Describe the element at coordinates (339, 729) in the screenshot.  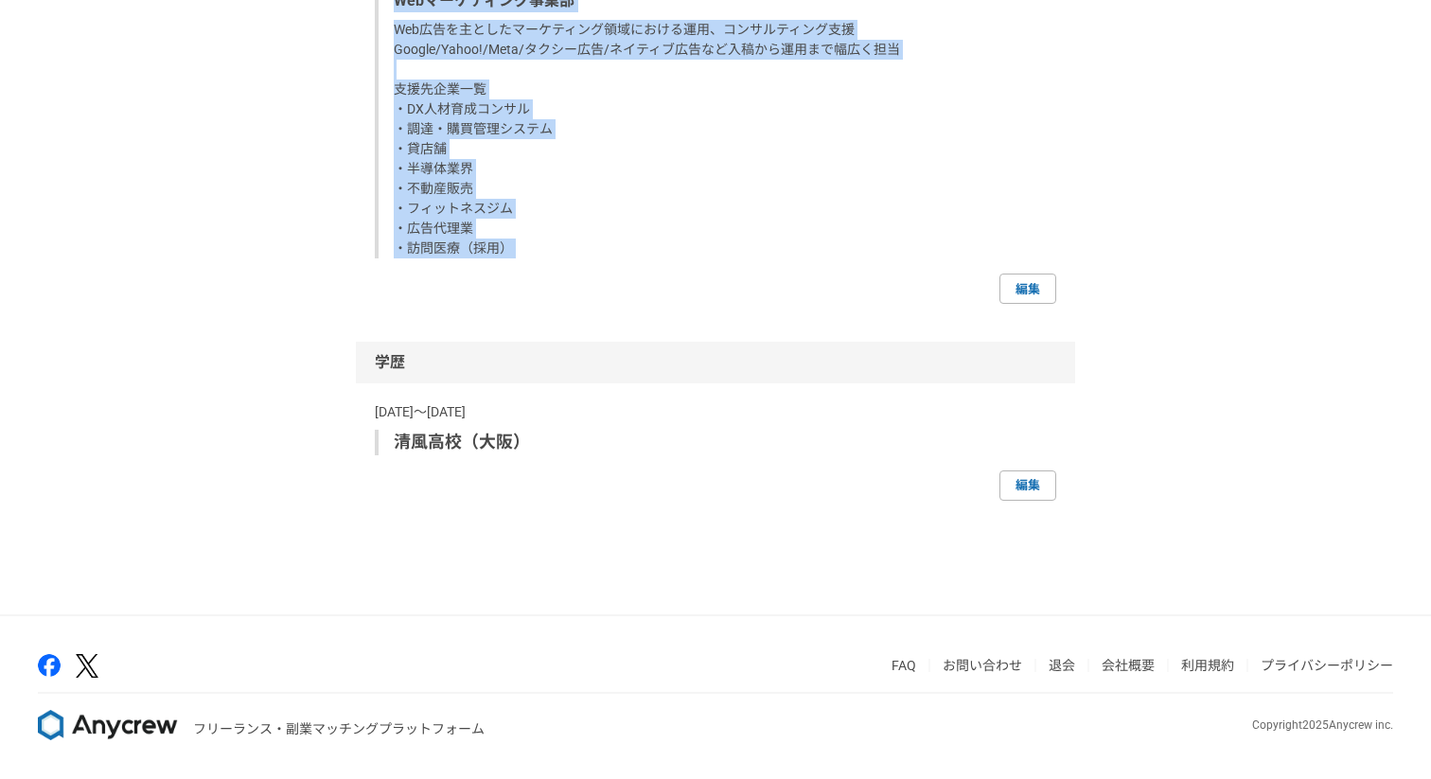
I see `p: フリーランス・副業マッチングプラットフォーム` at that location.